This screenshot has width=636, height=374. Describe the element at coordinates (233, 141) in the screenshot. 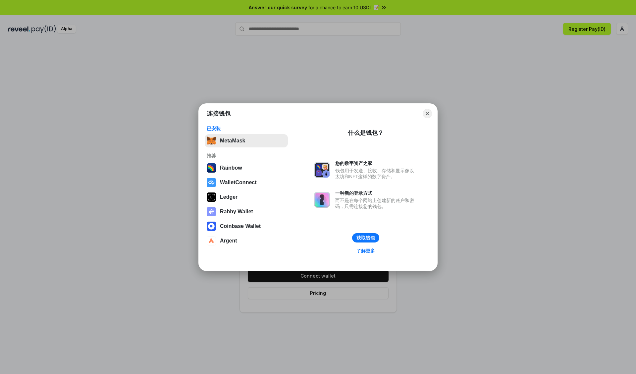

I see `div: MetaMask` at that location.